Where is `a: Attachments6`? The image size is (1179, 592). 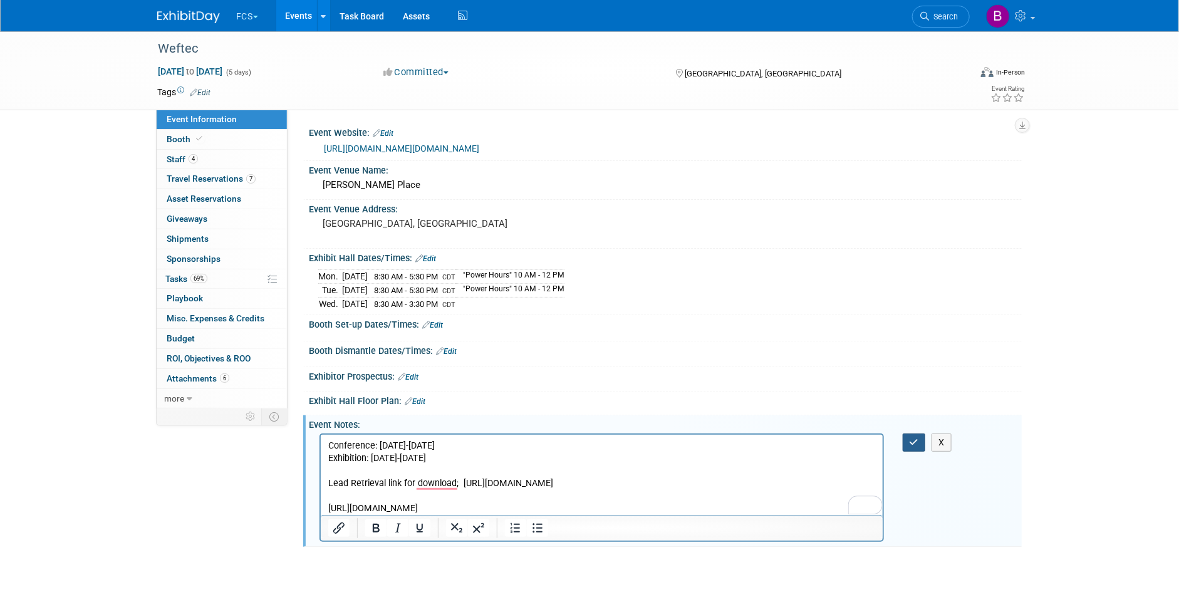
a: Attachments6 is located at coordinates (222, 378).